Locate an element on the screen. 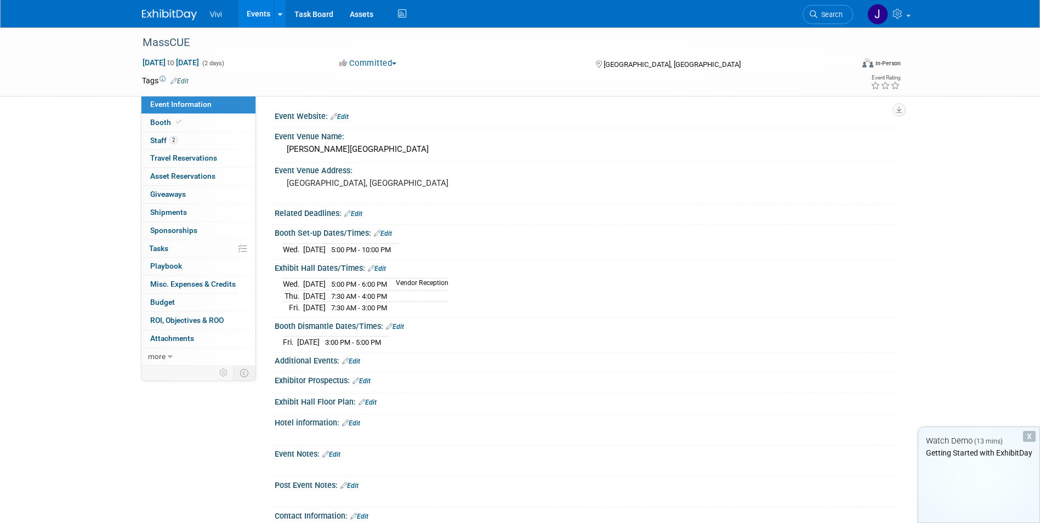 The width and height of the screenshot is (1040, 523). span: Misc. Expenses & Credits is located at coordinates (193, 284).